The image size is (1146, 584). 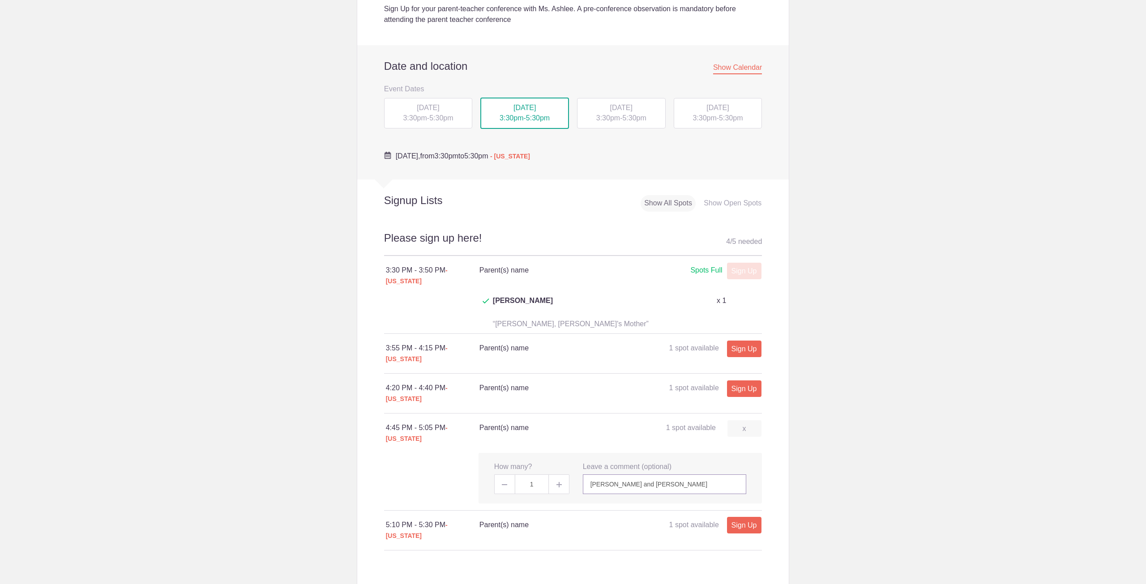 What do you see at coordinates (432, 530) in the screenshot?
I see `div: 5:10 PM - 5:30 PM` at bounding box center [432, 530].